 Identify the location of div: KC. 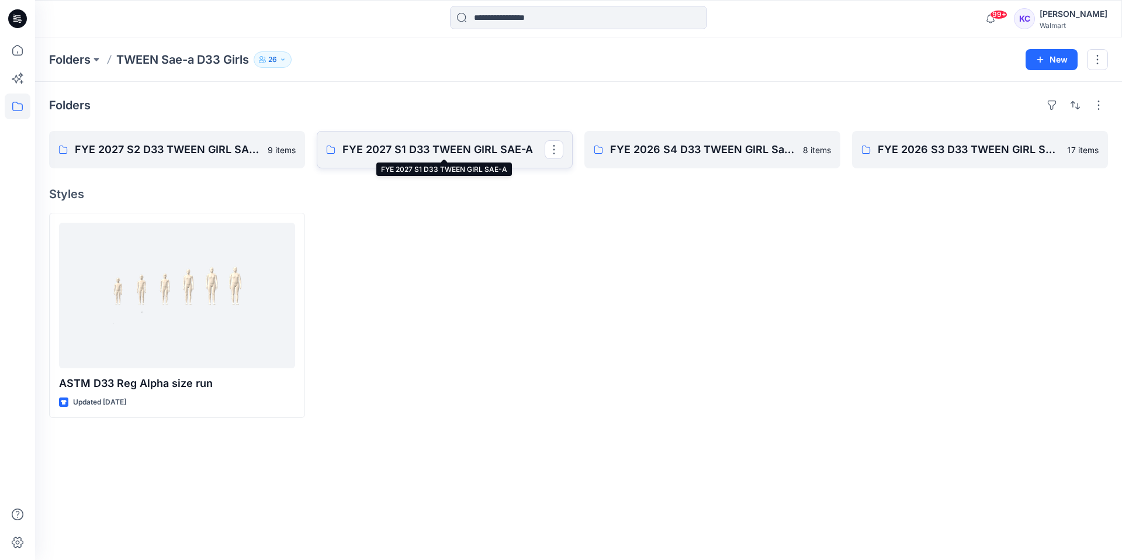
(1024, 19).